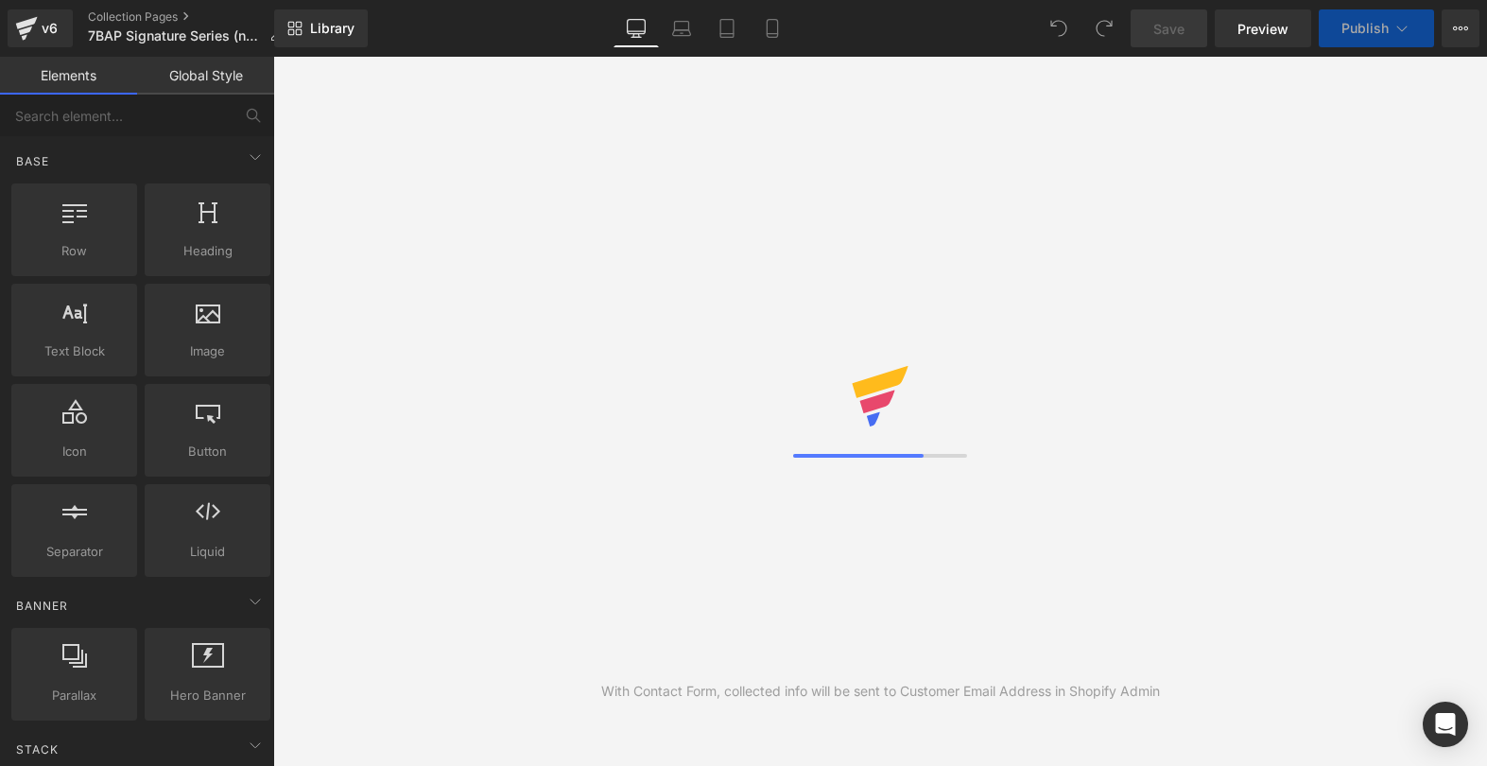  Describe the element at coordinates (74, 695) in the screenshot. I see `span: Parallax` at that location.